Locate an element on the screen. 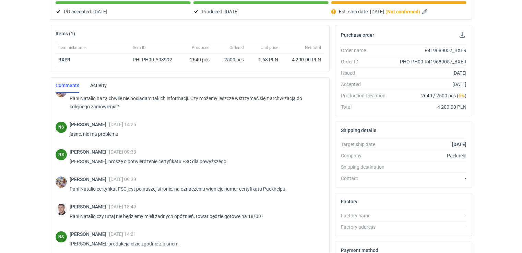 This screenshot has width=522, height=253. div: Accepted is located at coordinates (366, 84).